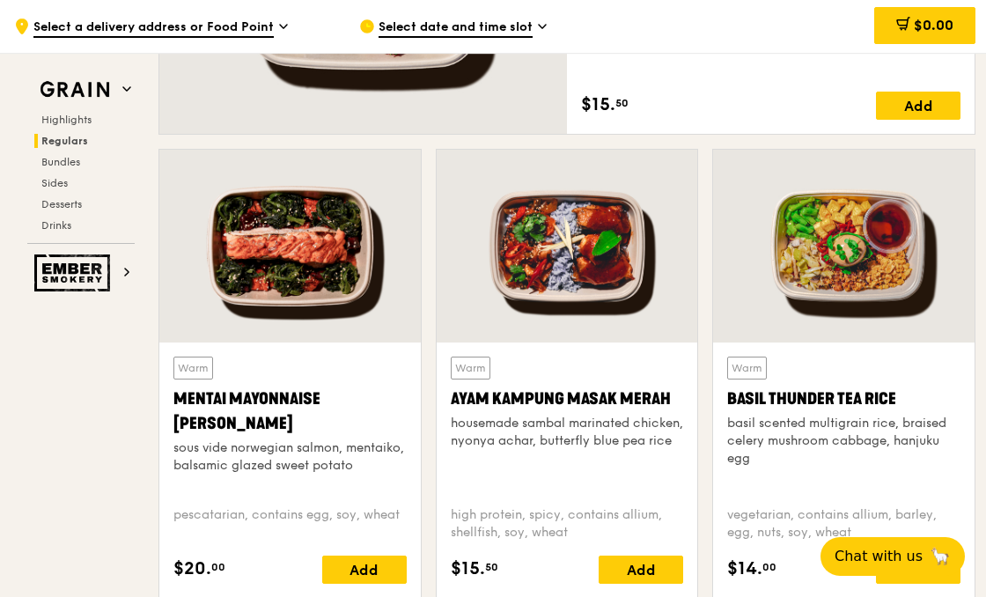 The width and height of the screenshot is (986, 597). Describe the element at coordinates (55, 183) in the screenshot. I see `span: Sides` at that location.